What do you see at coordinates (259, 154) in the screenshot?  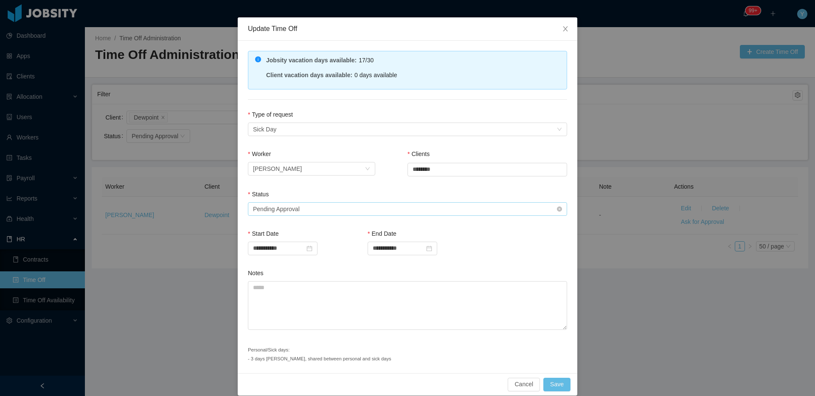 I see `label: Worker` at bounding box center [259, 154].